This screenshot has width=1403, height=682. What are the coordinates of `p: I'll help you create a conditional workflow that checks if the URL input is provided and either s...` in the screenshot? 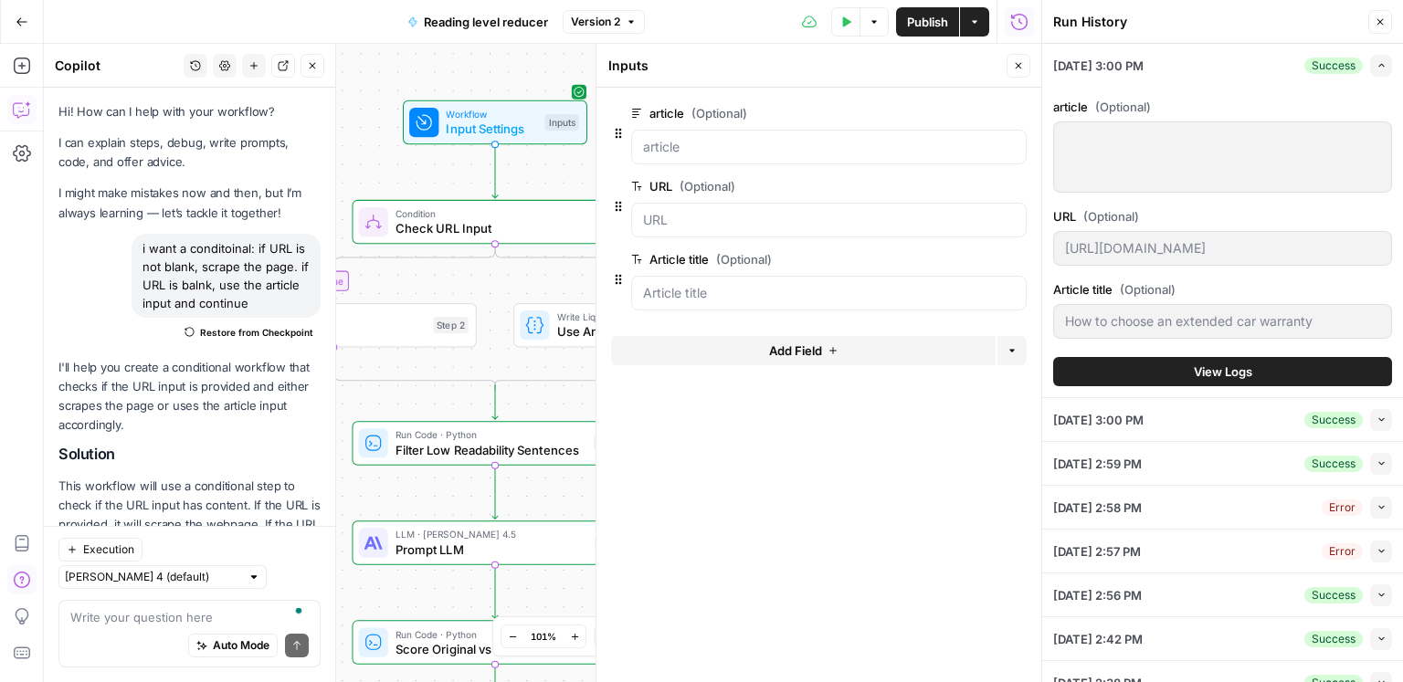 It's located at (189, 396).